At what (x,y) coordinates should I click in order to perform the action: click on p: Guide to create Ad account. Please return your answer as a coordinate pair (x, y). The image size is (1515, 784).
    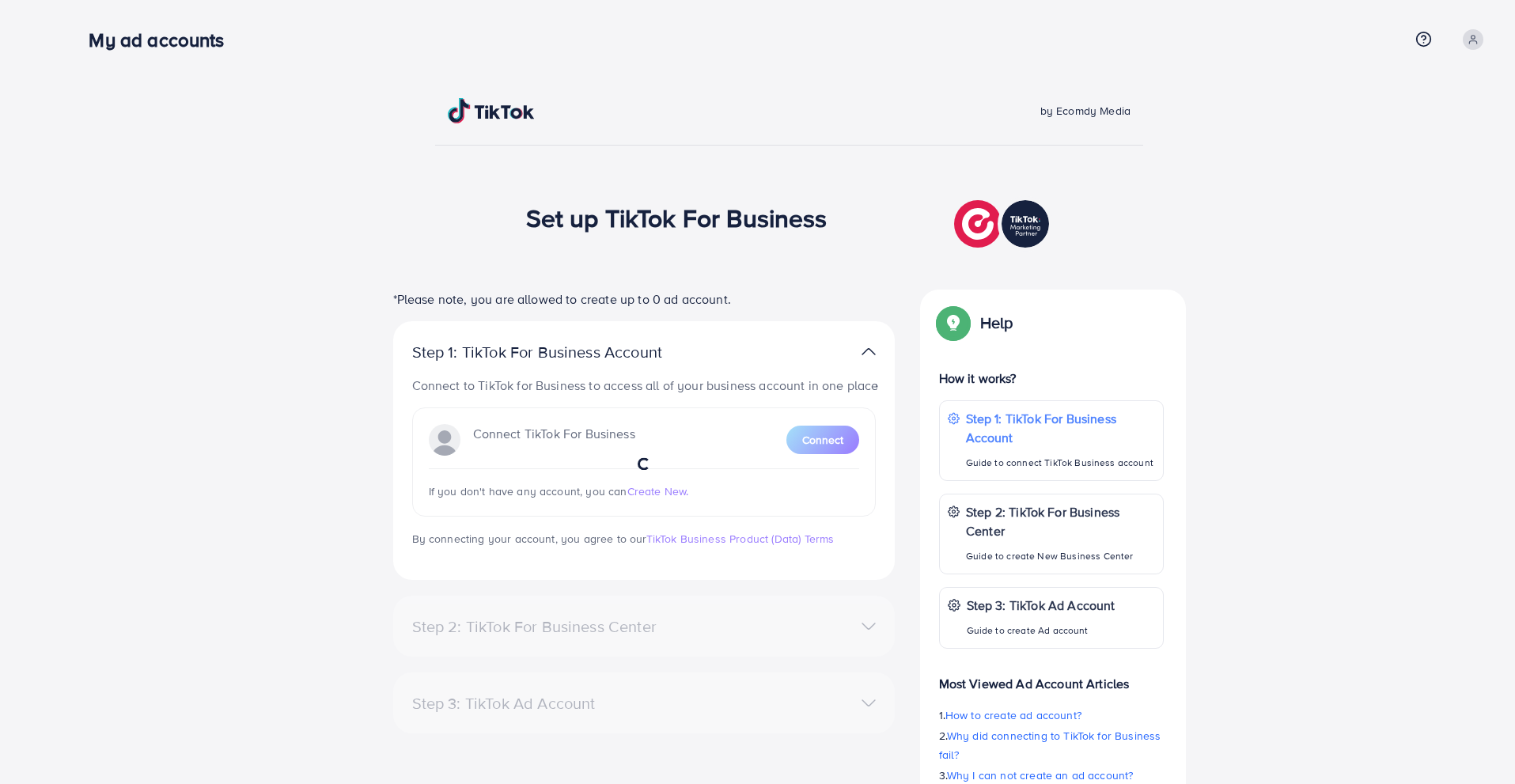
    Looking at the image, I should click on (1041, 631).